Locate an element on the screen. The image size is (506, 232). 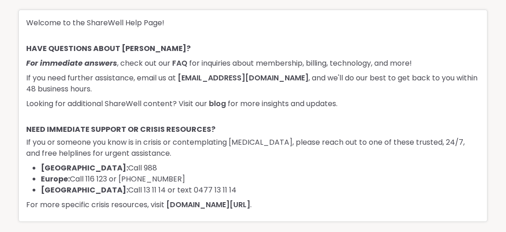
a: blog is located at coordinates (217, 103).